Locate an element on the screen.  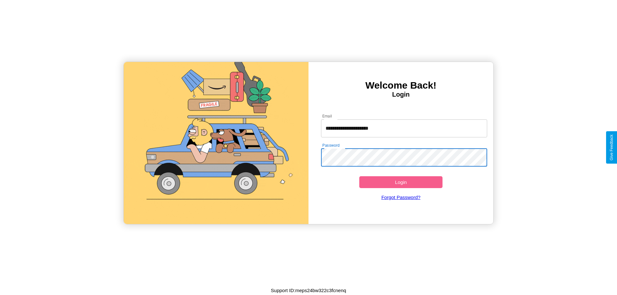
div: Give Feedback is located at coordinates (612, 148).